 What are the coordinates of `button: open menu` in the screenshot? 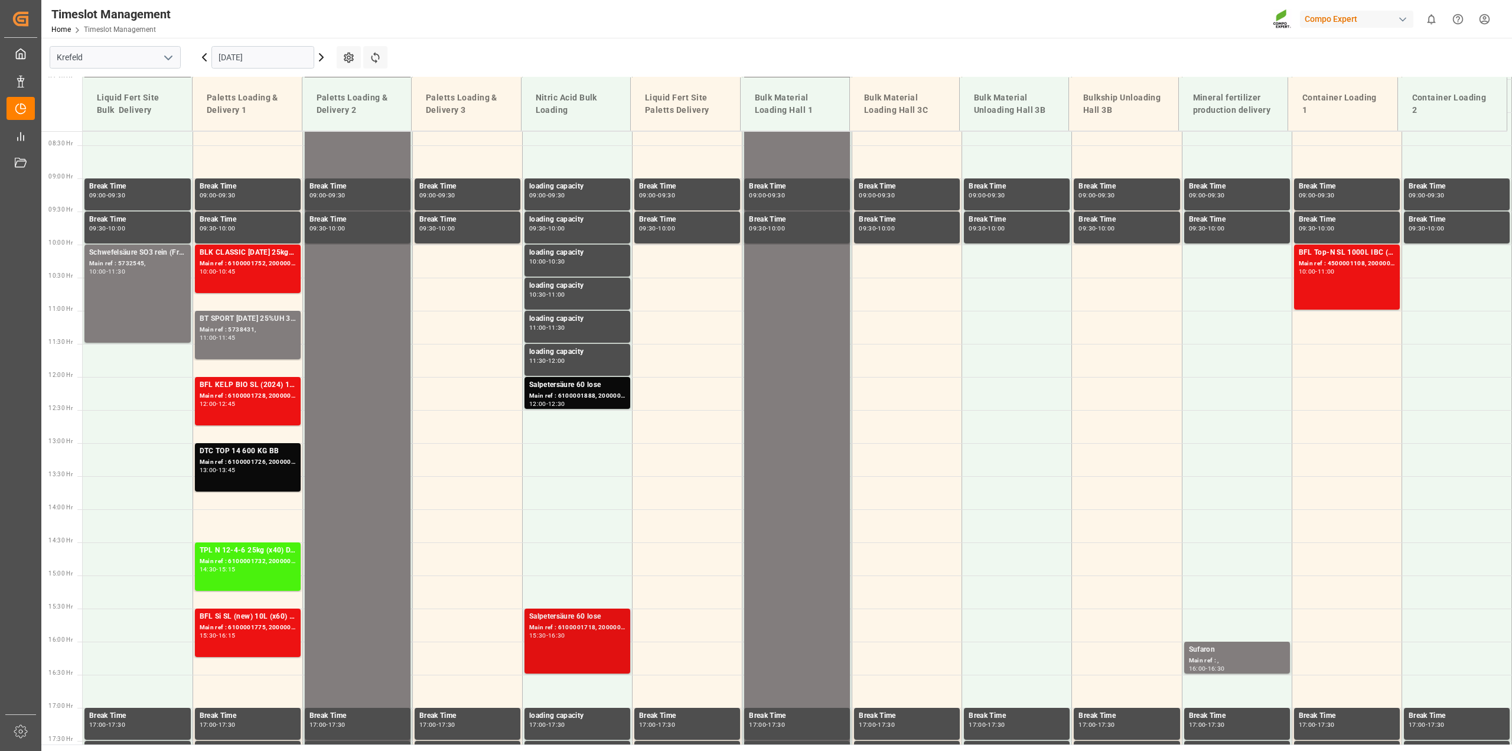 It's located at (168, 57).